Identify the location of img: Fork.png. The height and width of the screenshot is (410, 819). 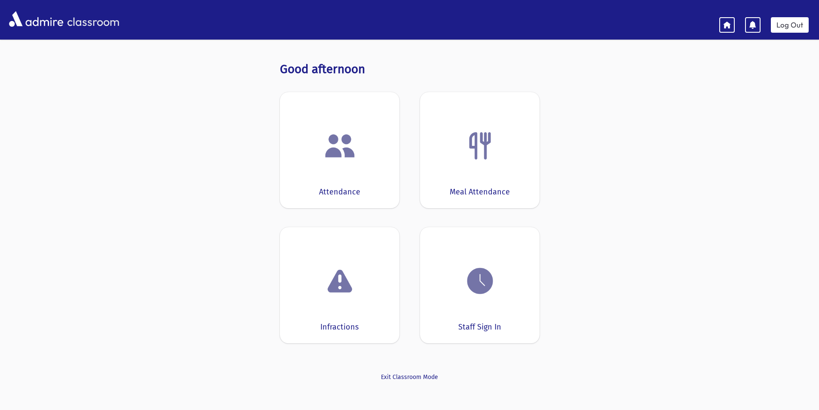
(480, 146).